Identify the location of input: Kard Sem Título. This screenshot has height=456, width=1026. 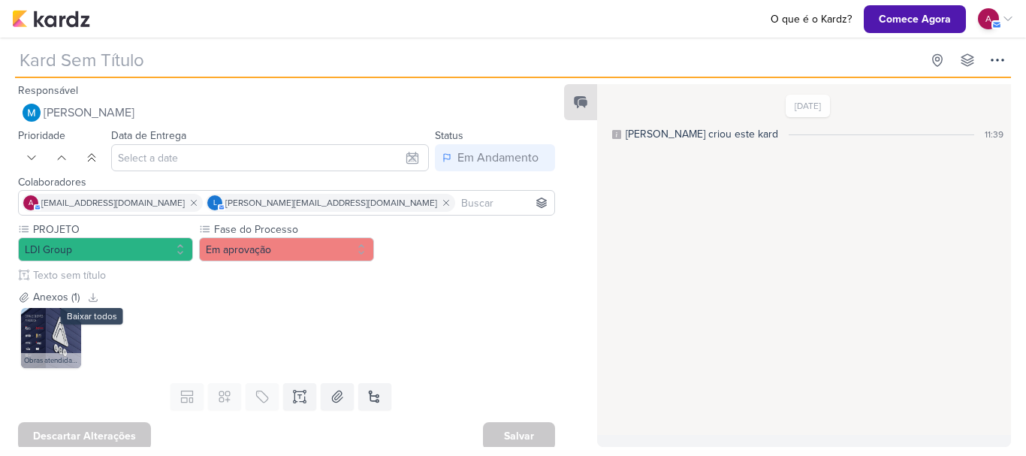
(468, 60).